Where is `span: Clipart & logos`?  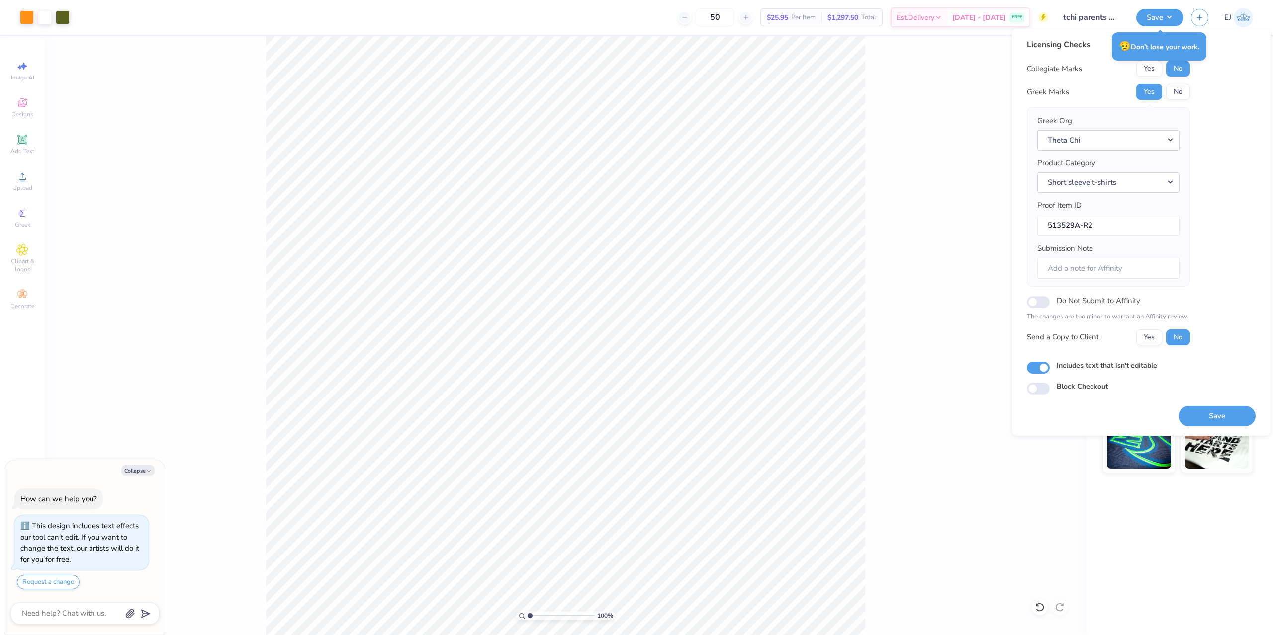
span: Clipart & logos is located at coordinates (22, 266).